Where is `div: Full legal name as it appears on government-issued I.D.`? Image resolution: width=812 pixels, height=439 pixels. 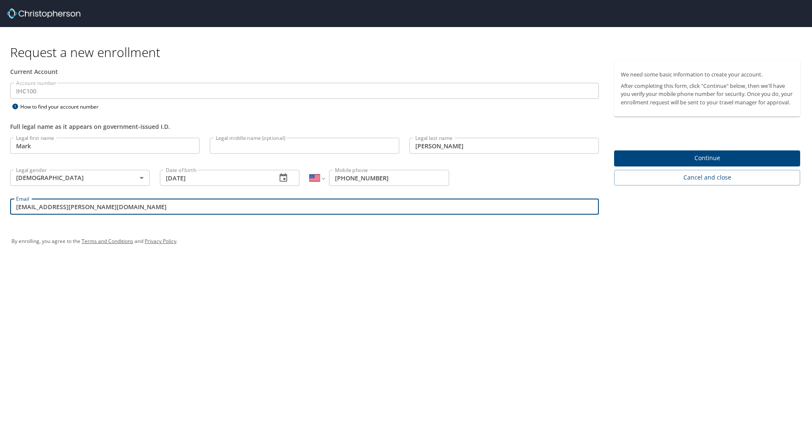 div: Full legal name as it appears on government-issued I.D. is located at coordinates (304, 126).